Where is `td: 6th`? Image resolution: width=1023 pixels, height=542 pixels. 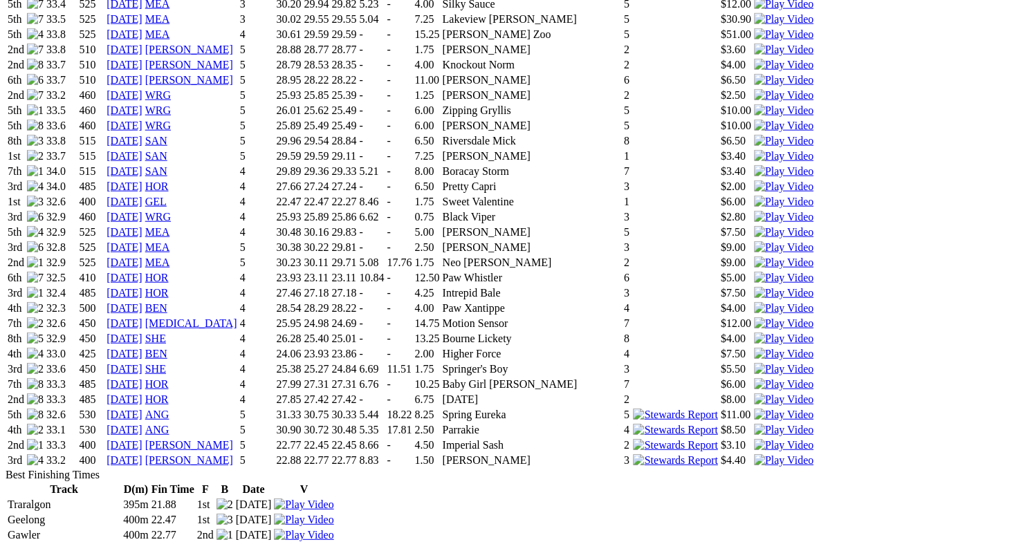
td: 6th is located at coordinates (16, 80).